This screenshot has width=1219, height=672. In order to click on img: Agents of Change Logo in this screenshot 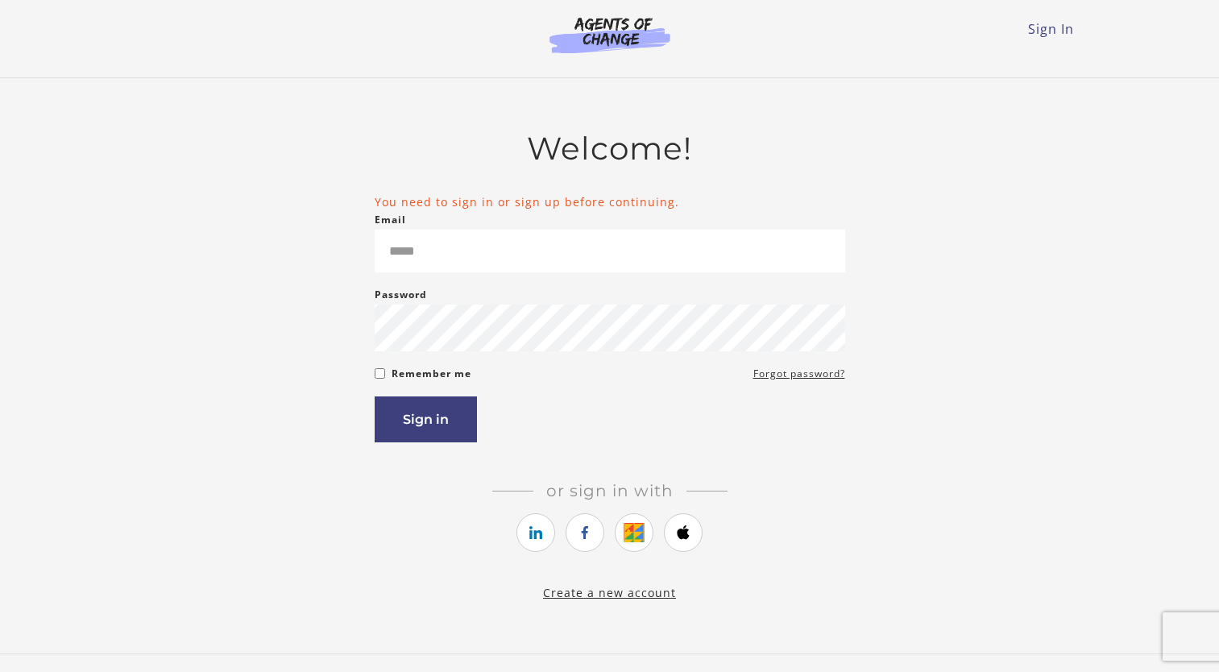, I will do `click(610, 35)`.